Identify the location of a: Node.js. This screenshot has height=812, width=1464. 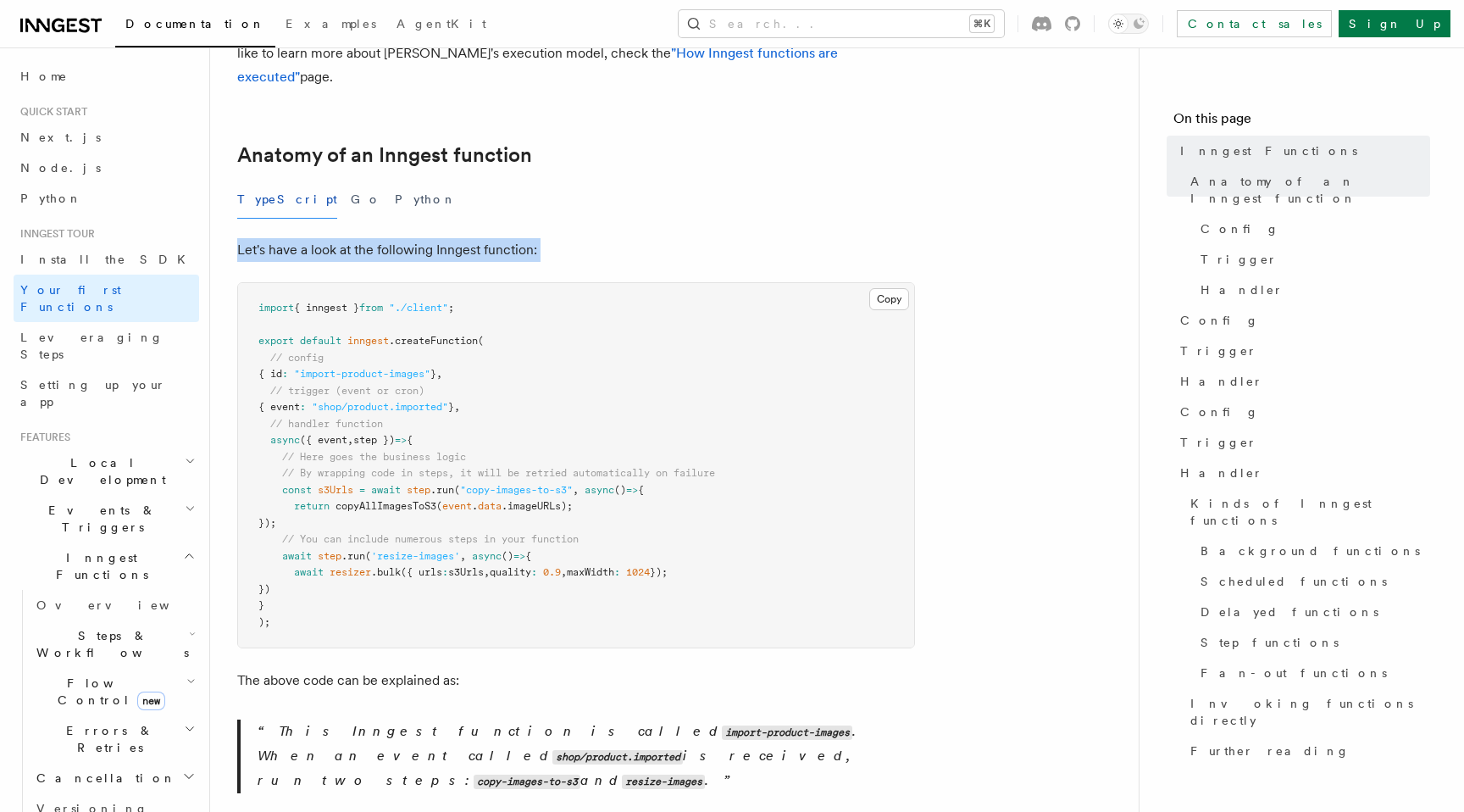
(106, 168).